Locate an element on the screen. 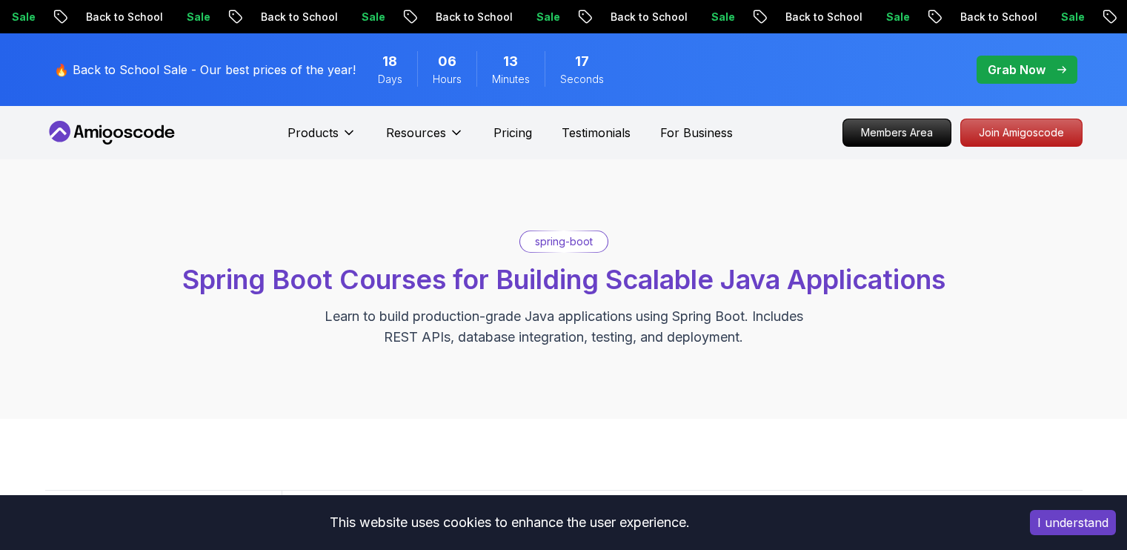 This screenshot has width=1127, height=550. span: 6 Hours is located at coordinates (447, 61).